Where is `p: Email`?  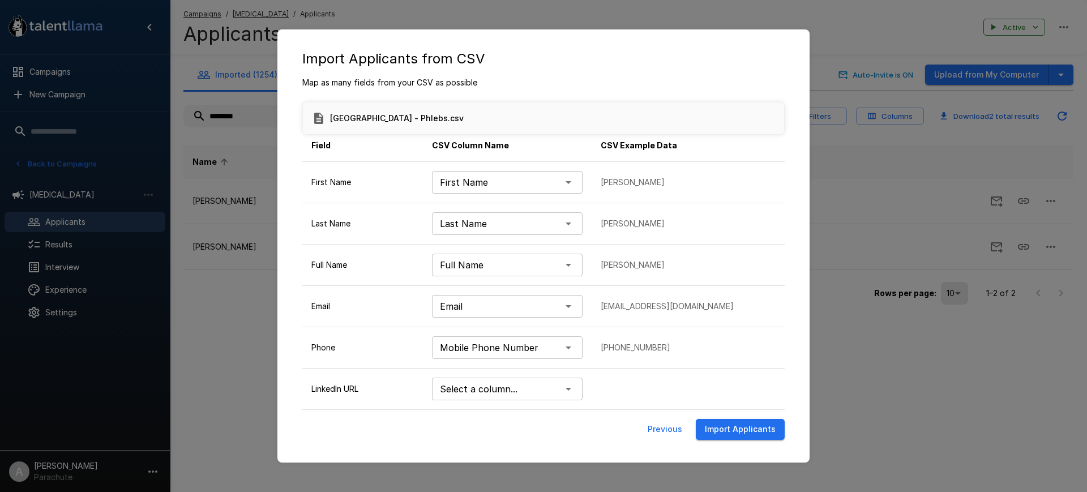 p: Email is located at coordinates (362, 306).